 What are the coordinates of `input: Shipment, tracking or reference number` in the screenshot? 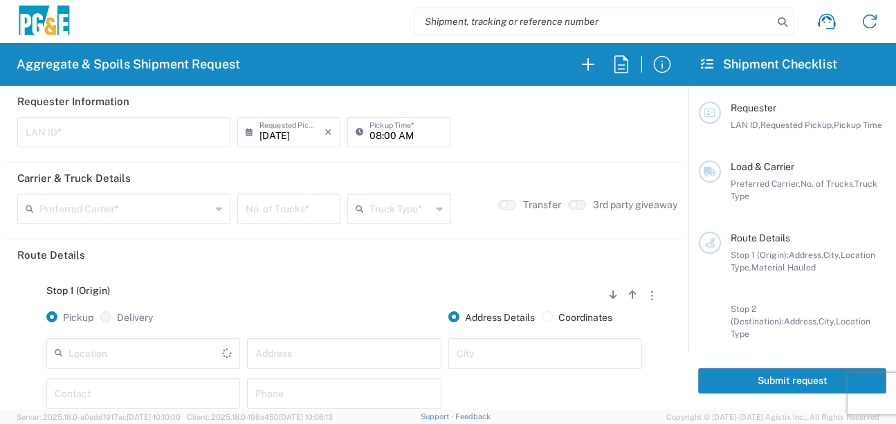 It's located at (594, 21).